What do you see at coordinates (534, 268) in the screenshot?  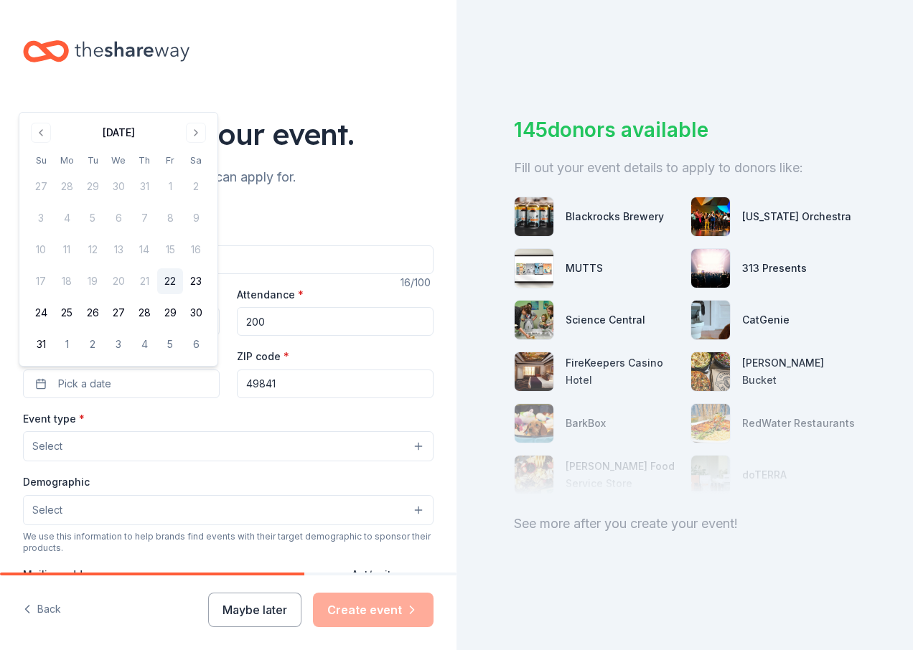 I see `img: photo for MUTTS` at bounding box center [534, 268].